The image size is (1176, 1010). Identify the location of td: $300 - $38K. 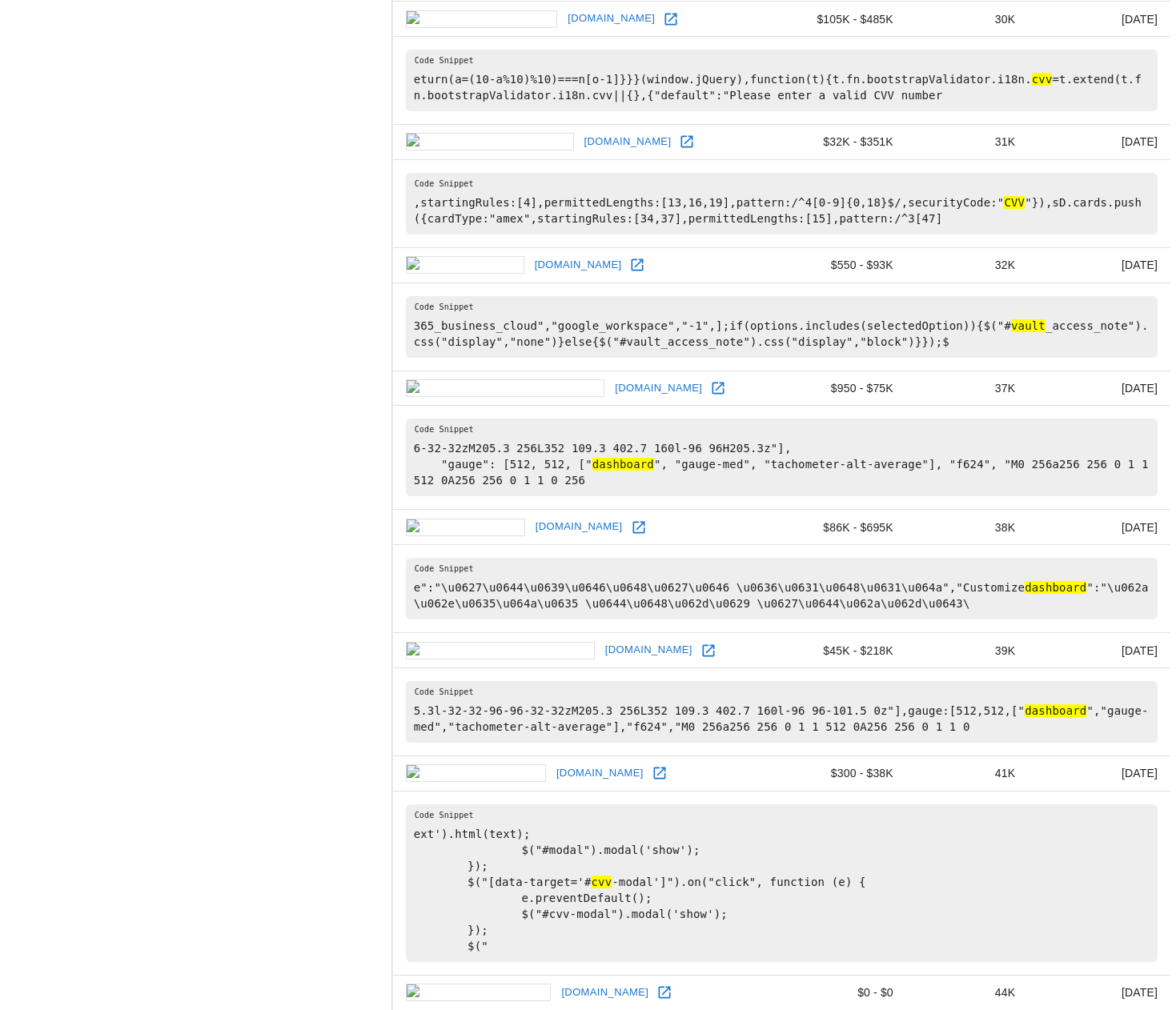
(841, 774).